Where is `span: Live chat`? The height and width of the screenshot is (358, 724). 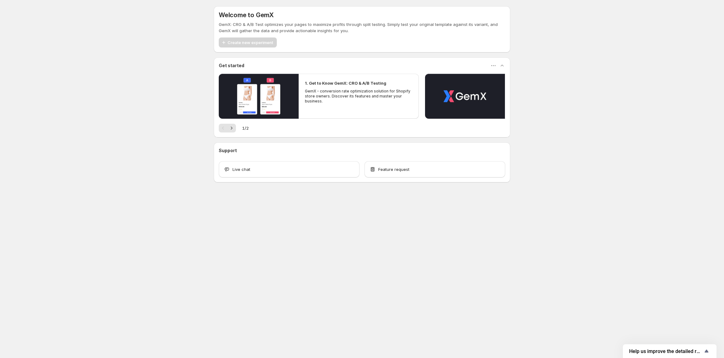 span: Live chat is located at coordinates (241, 169).